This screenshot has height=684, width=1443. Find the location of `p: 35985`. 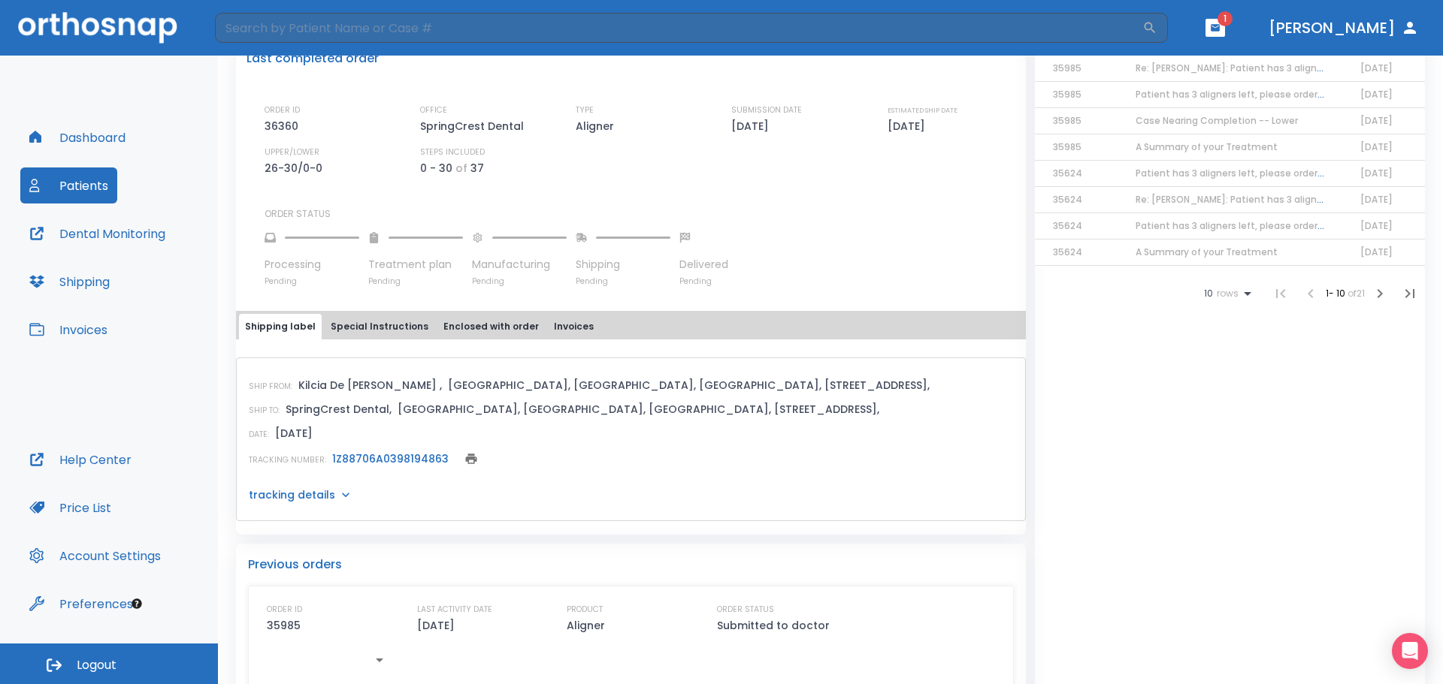

p: 35985 is located at coordinates (283, 626).